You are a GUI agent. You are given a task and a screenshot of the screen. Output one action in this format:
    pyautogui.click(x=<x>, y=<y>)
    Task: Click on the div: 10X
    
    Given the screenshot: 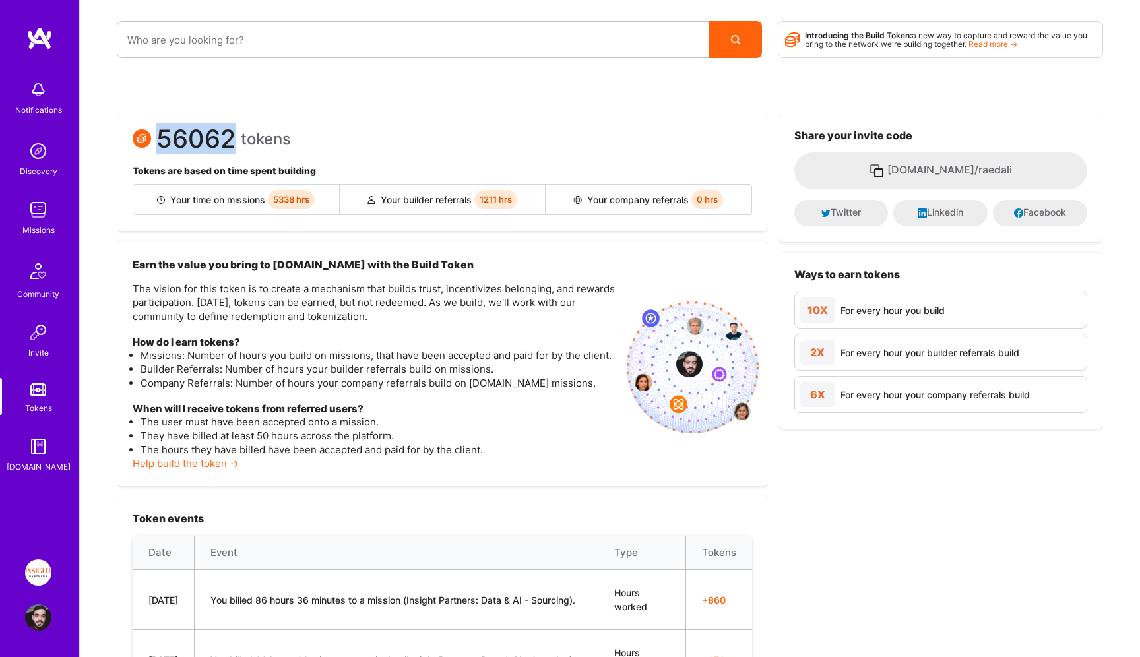 What is the action you would take?
    pyautogui.click(x=818, y=310)
    